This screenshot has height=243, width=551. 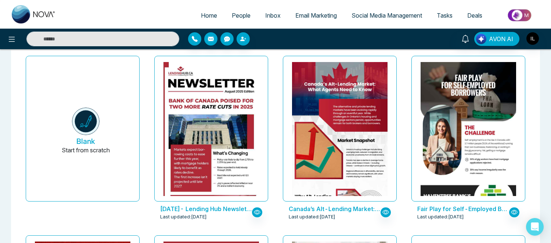 What do you see at coordinates (475, 15) in the screenshot?
I see `a: Deals` at bounding box center [475, 15].